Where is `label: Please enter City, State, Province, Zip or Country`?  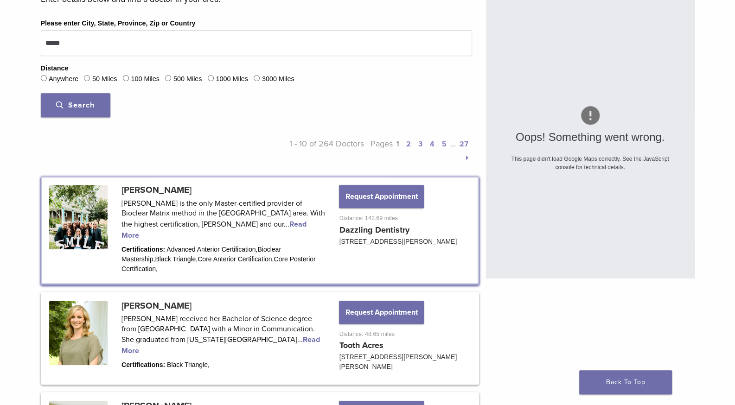
label: Please enter City, State, Province, Zip or Country is located at coordinates (118, 24).